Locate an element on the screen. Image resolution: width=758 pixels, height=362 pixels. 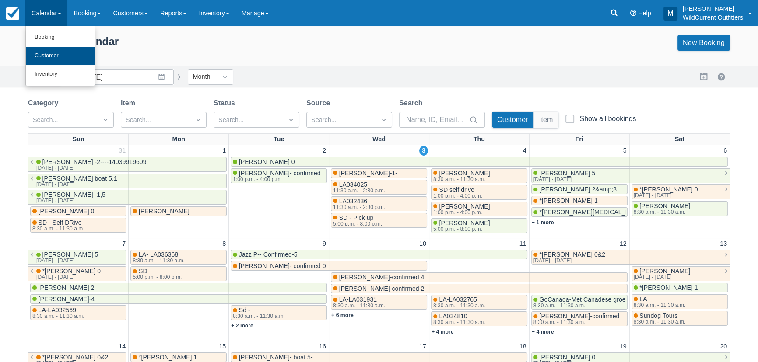
span: LA-LA032569 is located at coordinates (57, 310).